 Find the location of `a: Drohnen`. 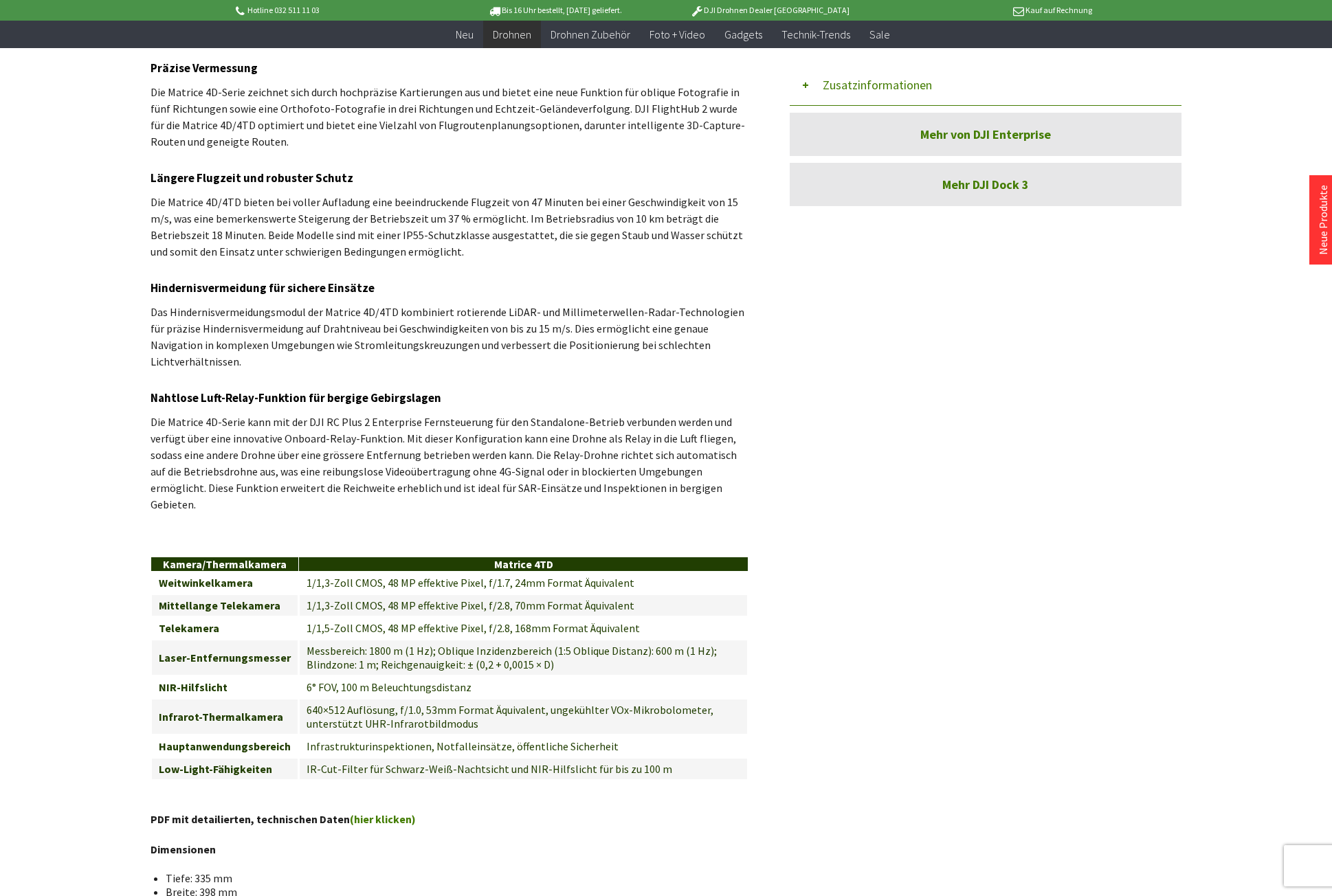

a: Drohnen is located at coordinates (512, 34).